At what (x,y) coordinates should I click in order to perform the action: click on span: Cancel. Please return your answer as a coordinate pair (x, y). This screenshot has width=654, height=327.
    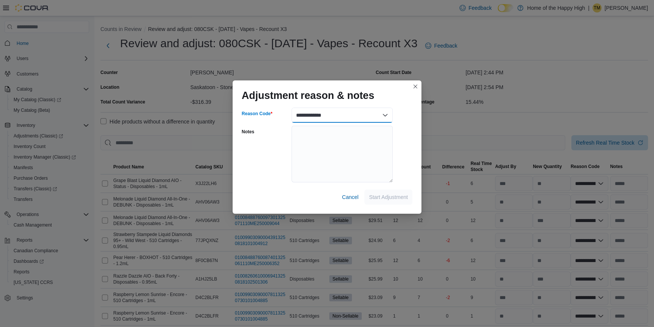
    Looking at the image, I should click on (350, 197).